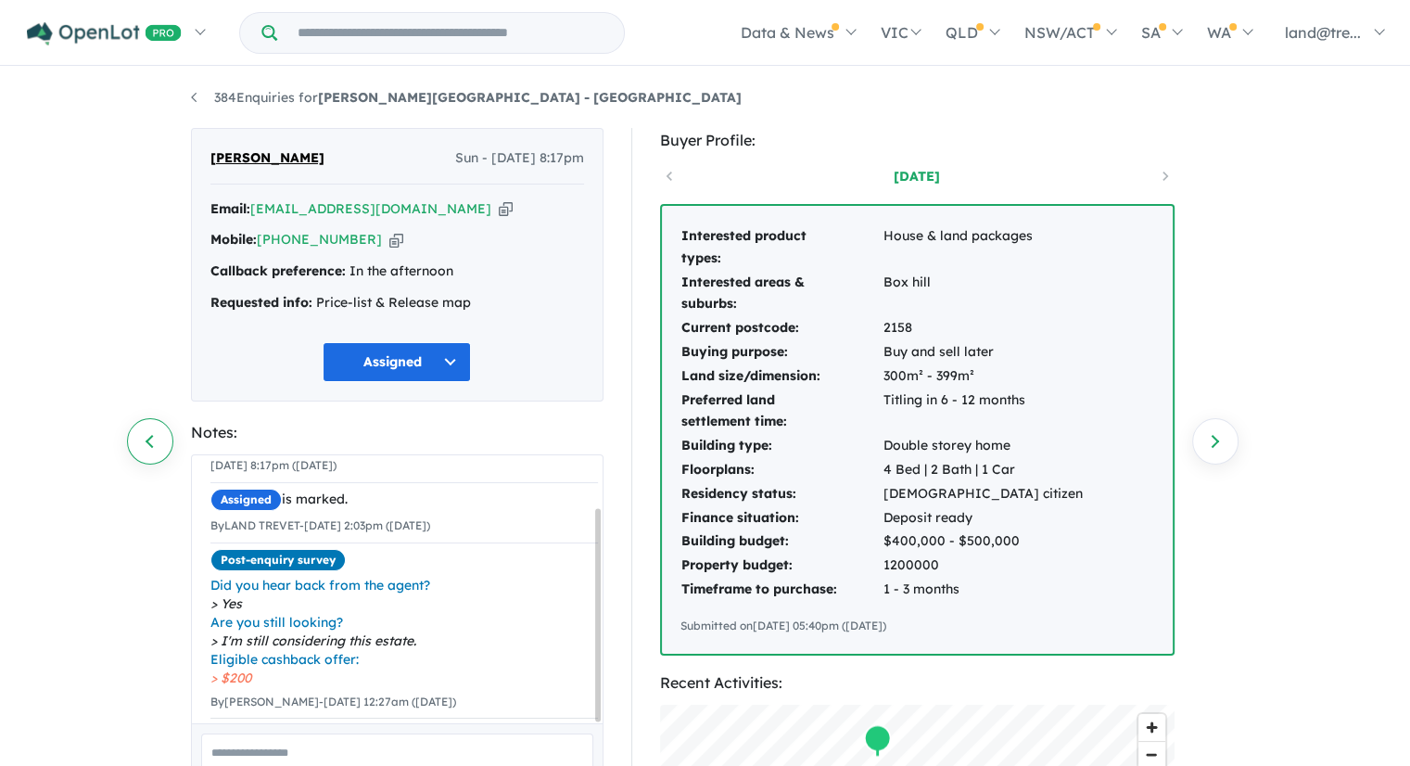 The image size is (1410, 766). I want to click on input: Try estate name, suburb, builder or developer, so click(451, 32).